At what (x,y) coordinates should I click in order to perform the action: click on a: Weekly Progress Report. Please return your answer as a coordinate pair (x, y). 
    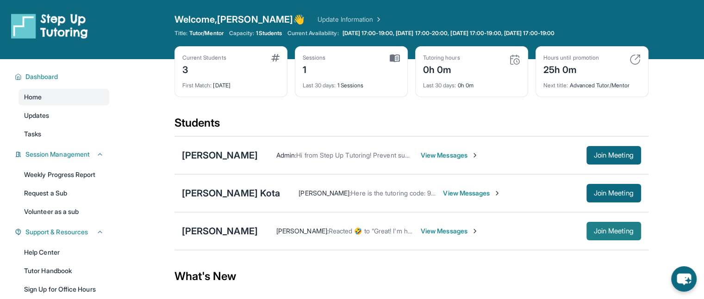
    Looking at the image, I should click on (64, 175).